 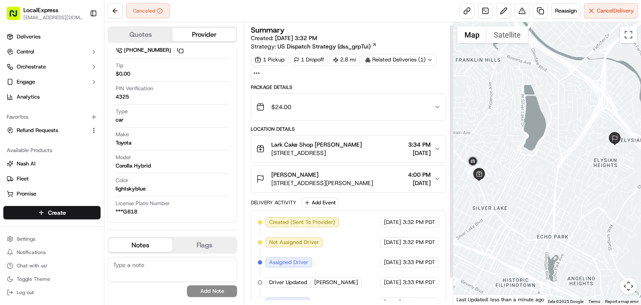 I want to click on a: Nash AI, so click(x=52, y=164).